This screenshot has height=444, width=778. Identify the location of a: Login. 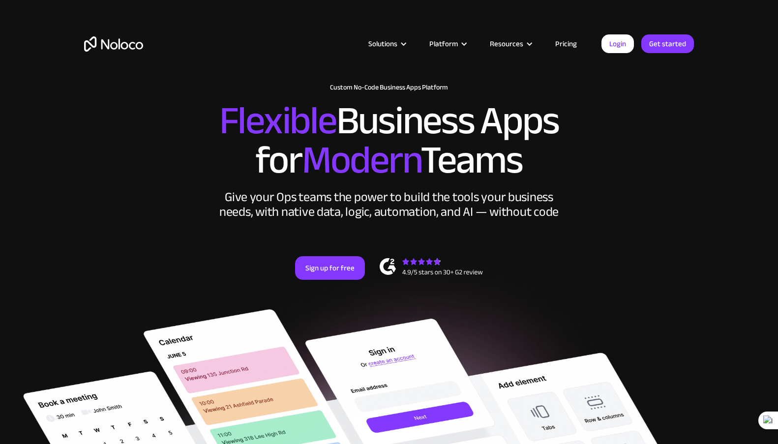
(618, 44).